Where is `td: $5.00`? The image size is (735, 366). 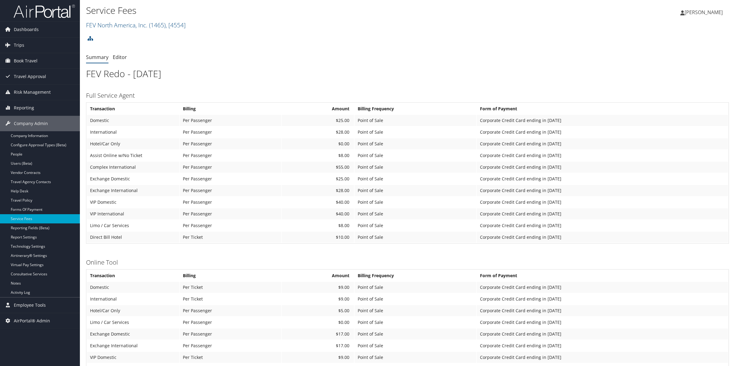
td: $5.00 is located at coordinates (318, 310).